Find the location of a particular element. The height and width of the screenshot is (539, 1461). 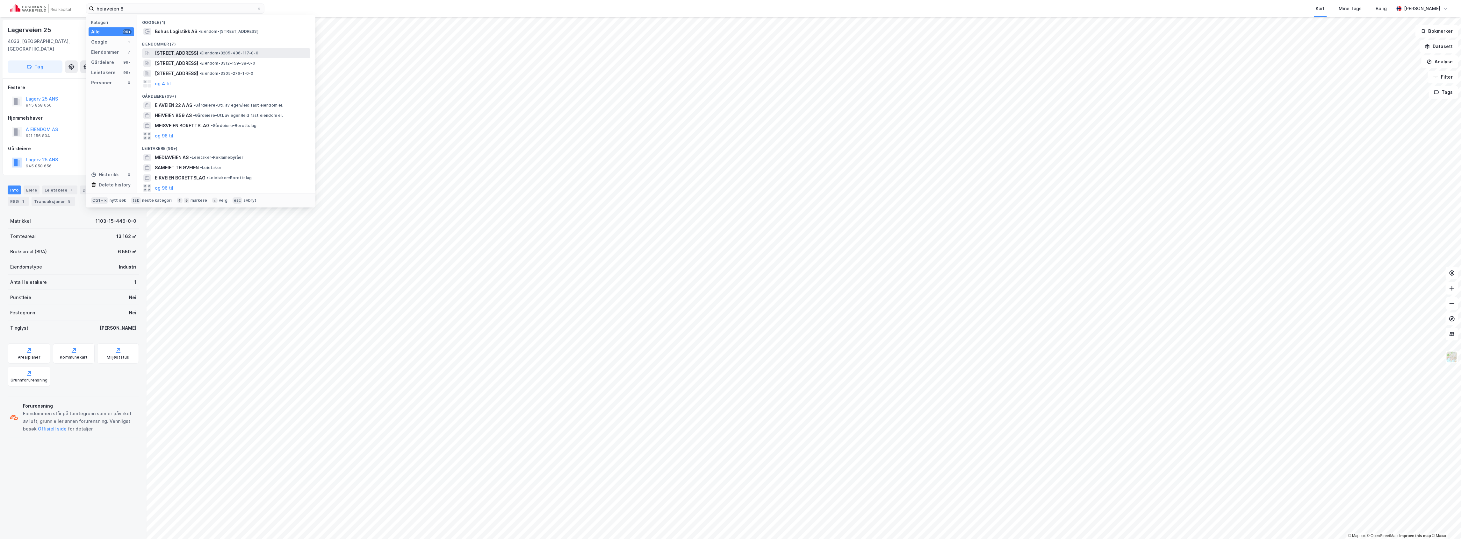

div: Kategori is located at coordinates (112, 22).